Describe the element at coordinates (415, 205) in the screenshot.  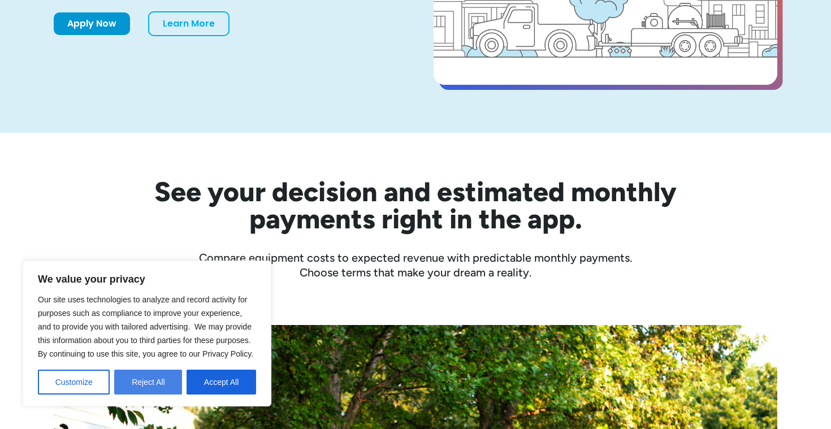
I see `h2: See your decision and estimated monthly payments right in the app.` at that location.